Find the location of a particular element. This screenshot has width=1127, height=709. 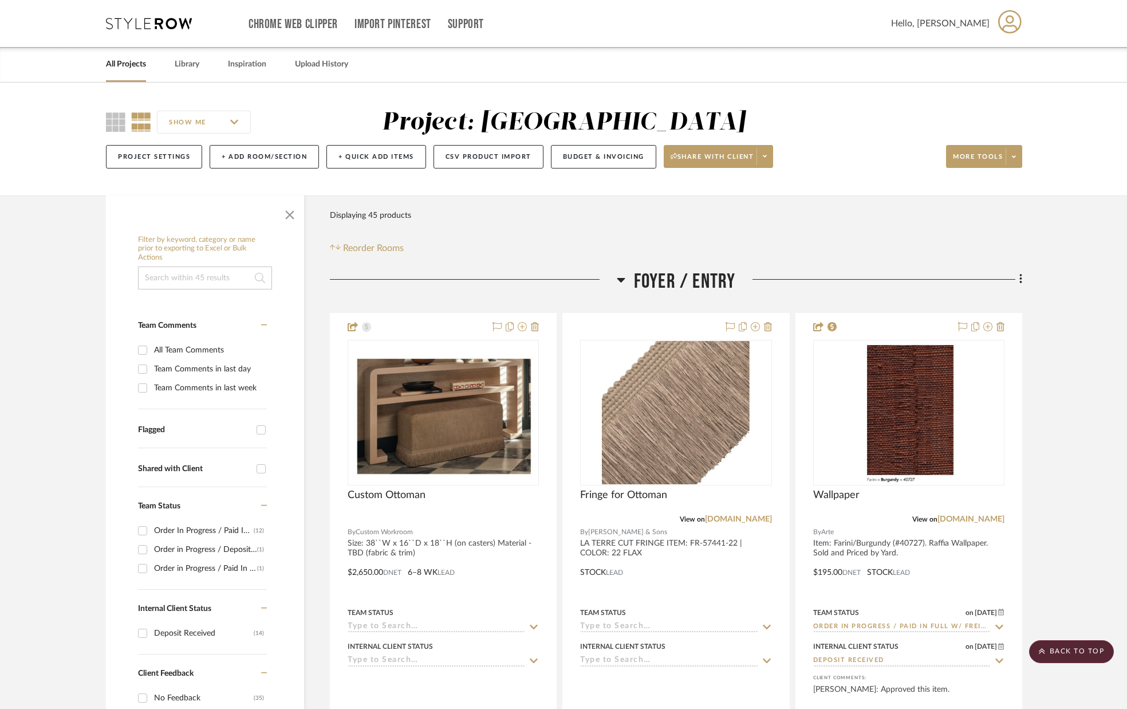

button: More tools is located at coordinates (984, 156).